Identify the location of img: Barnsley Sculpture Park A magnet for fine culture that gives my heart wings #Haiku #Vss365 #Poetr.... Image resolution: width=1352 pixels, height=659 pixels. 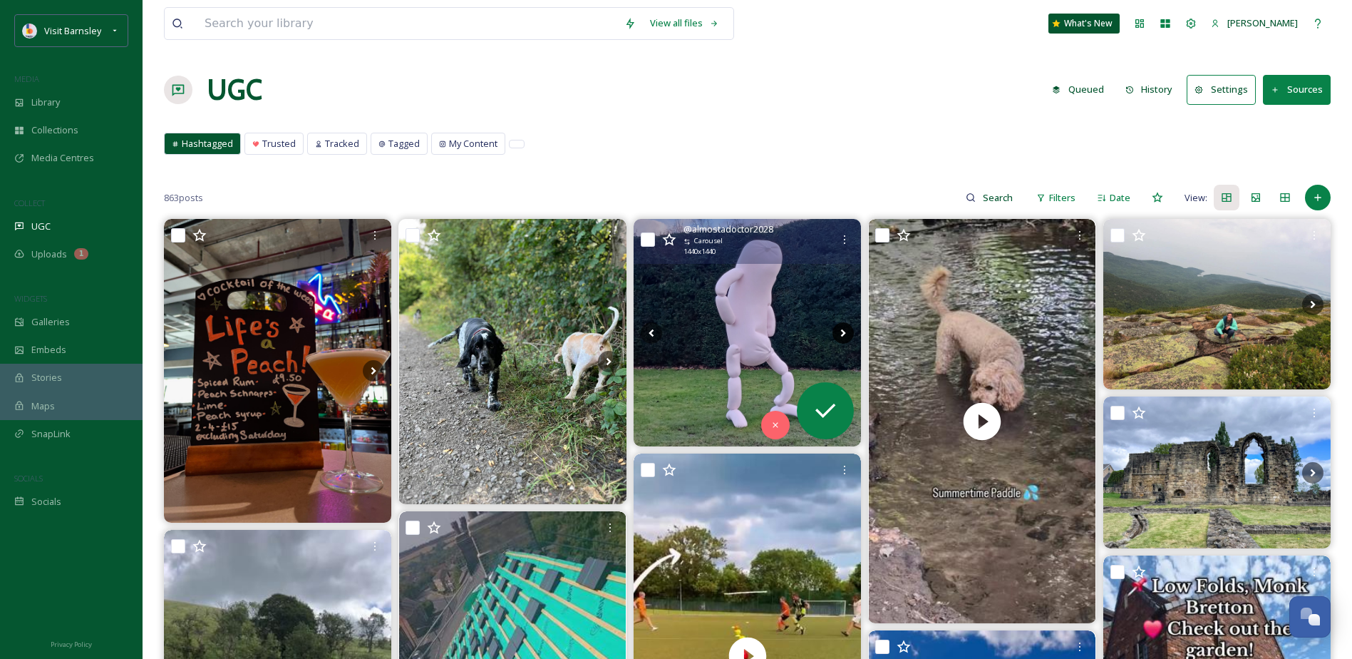
(747, 332).